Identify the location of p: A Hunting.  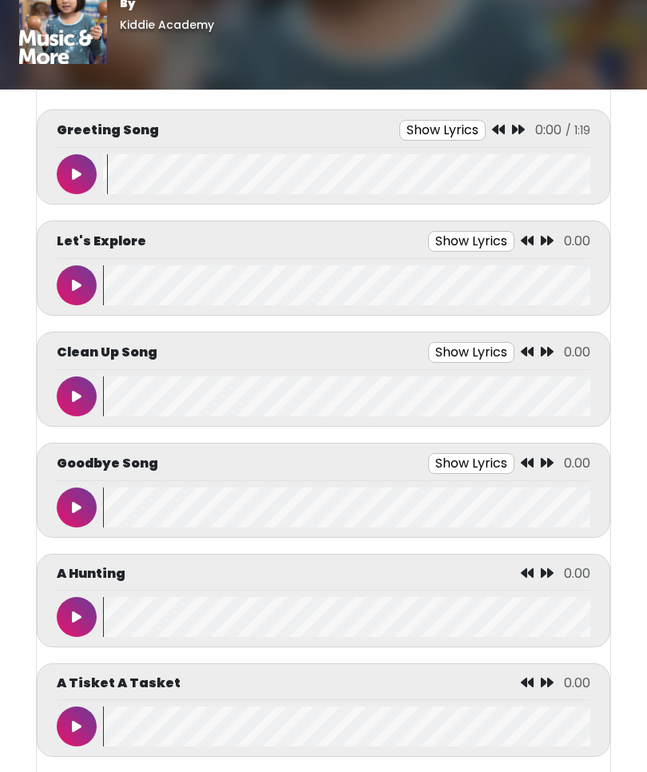
(91, 574).